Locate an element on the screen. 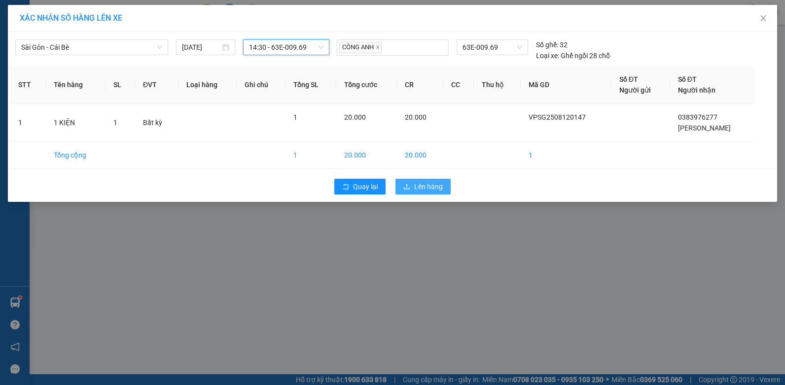 The width and height of the screenshot is (785, 385). span: Lên hàng is located at coordinates (428, 187).